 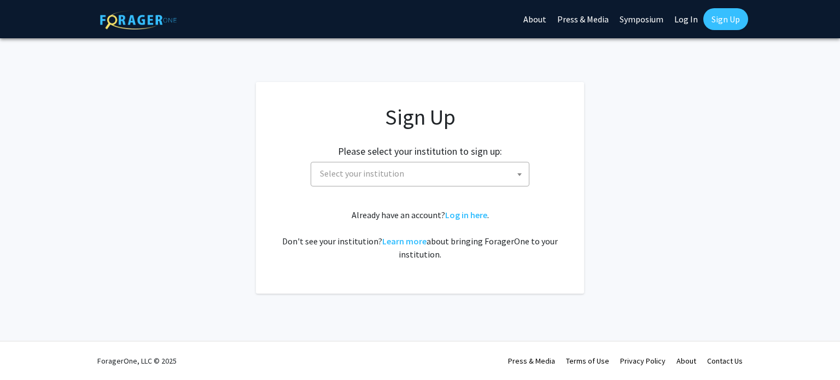 I want to click on a: About, so click(x=686, y=361).